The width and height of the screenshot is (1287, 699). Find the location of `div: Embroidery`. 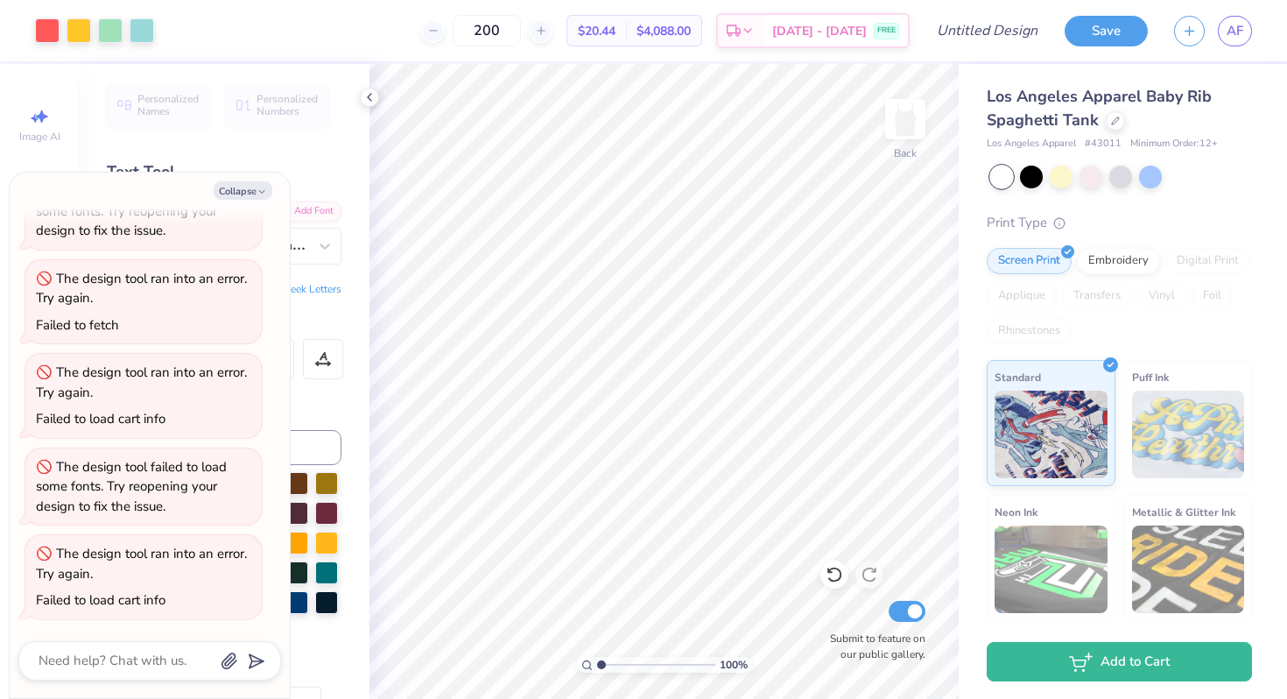

div: Embroidery is located at coordinates (1118, 261).